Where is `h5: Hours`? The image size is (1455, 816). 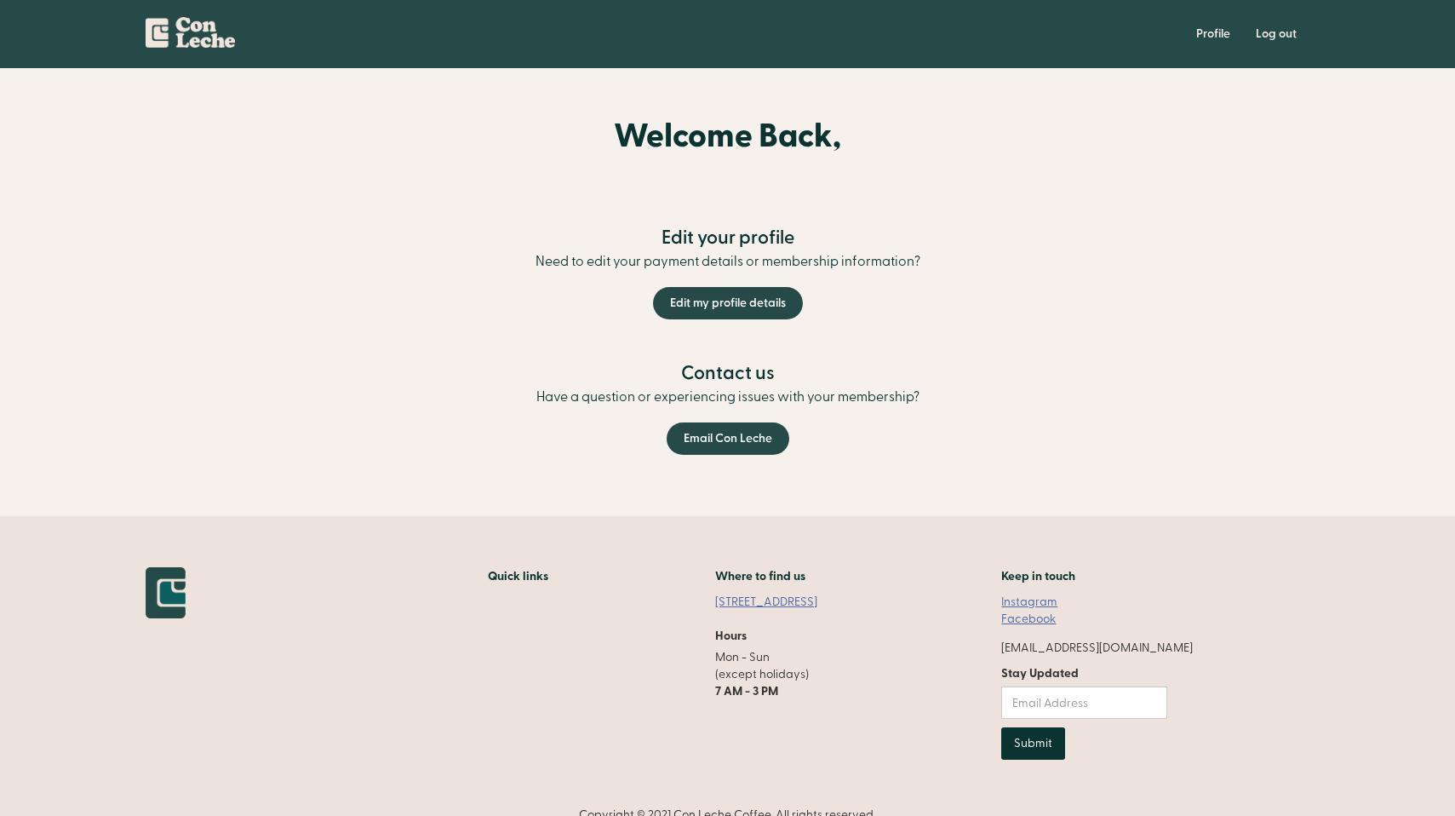
h5: Hours is located at coordinates (731, 636).